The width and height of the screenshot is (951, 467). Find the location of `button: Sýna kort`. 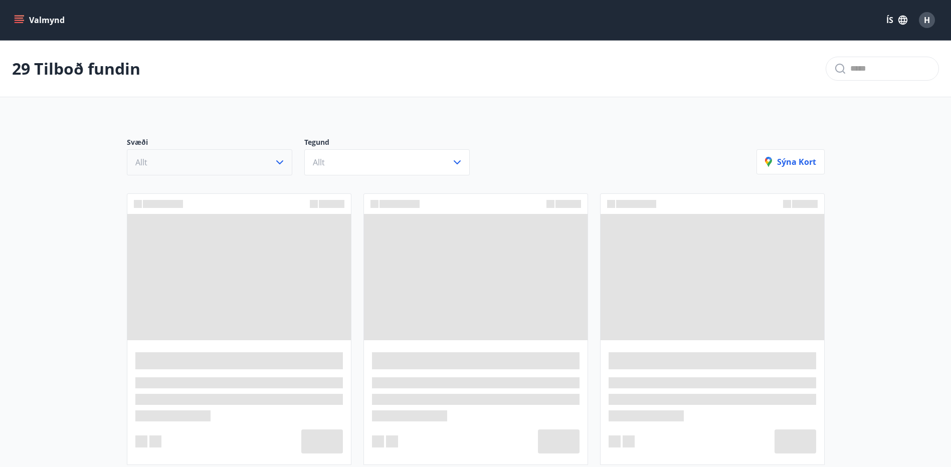

button: Sýna kort is located at coordinates (790, 162).